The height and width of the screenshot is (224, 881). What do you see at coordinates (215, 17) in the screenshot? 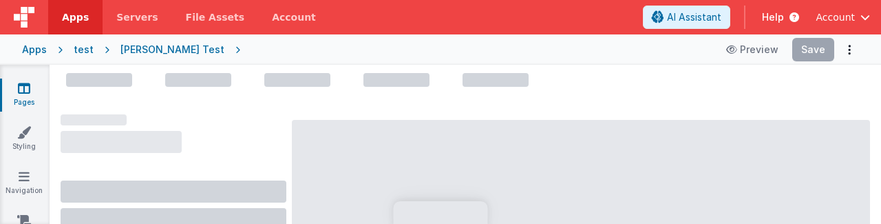
I see `span: File Assets` at bounding box center [215, 17].